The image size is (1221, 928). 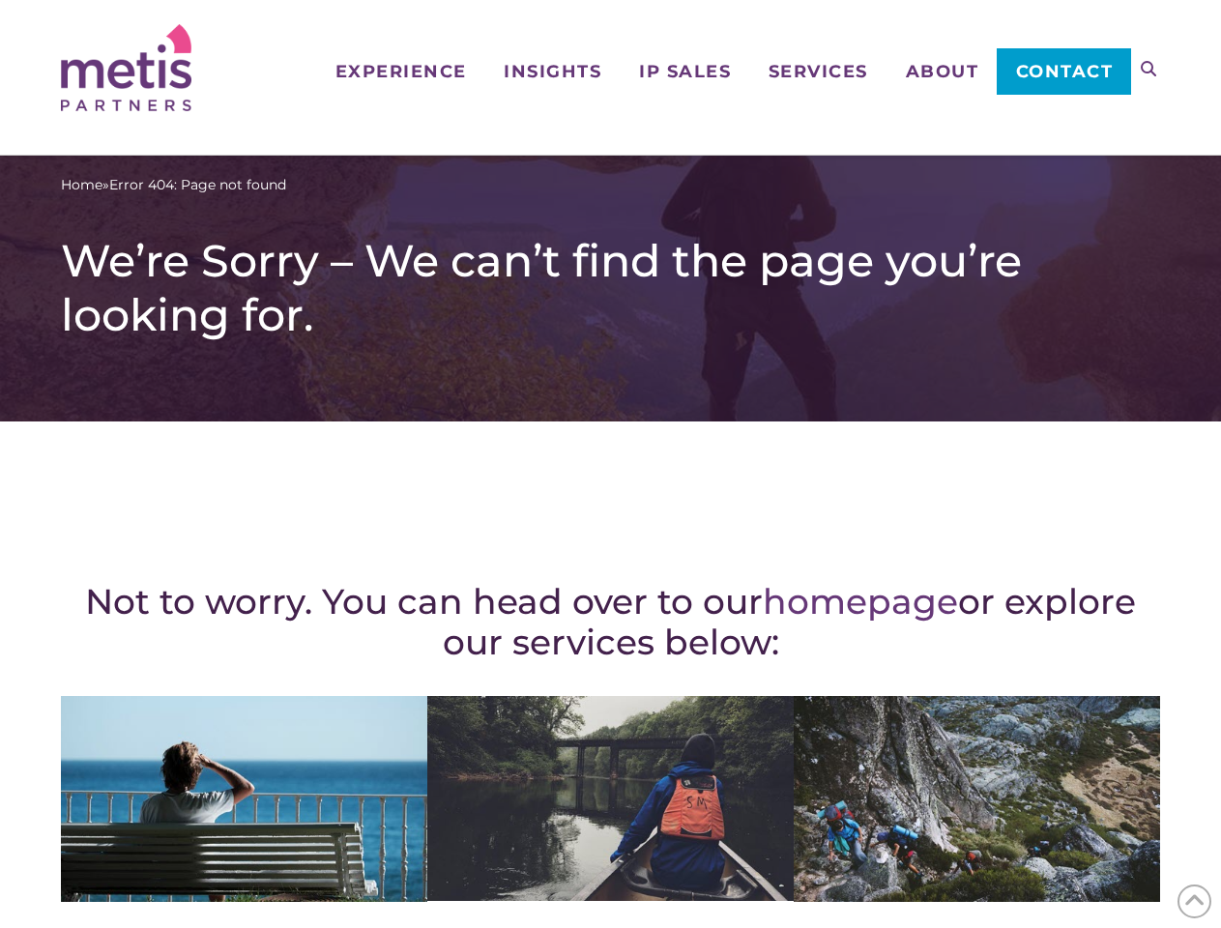 What do you see at coordinates (552, 72) in the screenshot?
I see `span: Insights` at bounding box center [552, 72].